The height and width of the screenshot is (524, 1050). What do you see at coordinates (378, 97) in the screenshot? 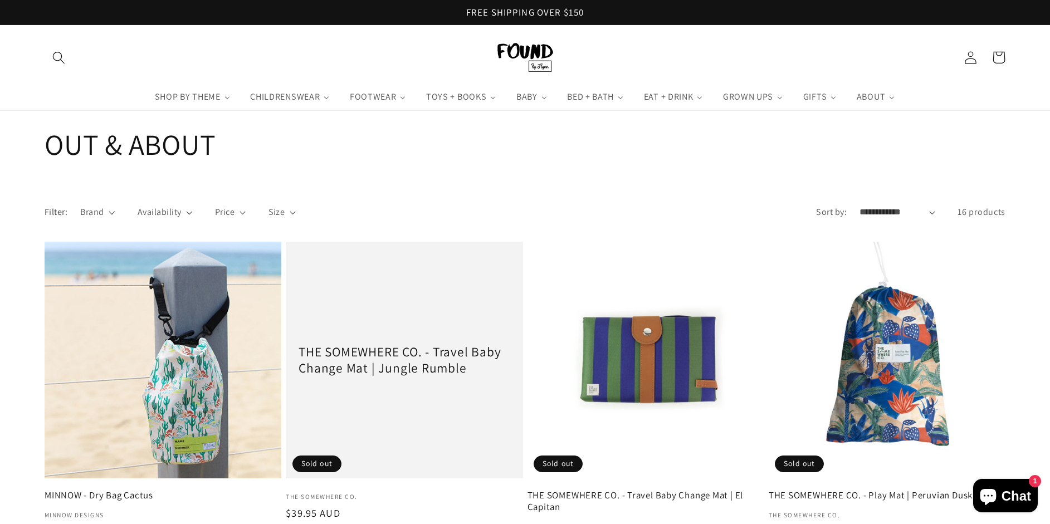
I see `a: FOOTWEAR` at bounding box center [378, 97].